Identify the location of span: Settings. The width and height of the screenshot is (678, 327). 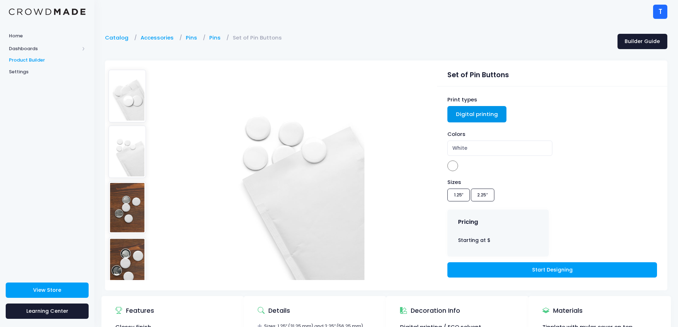
(47, 72).